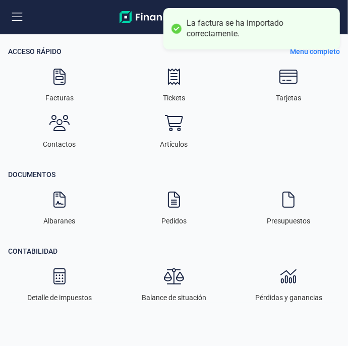  Describe the element at coordinates (315, 51) in the screenshot. I see `p: Menú completo` at that location.